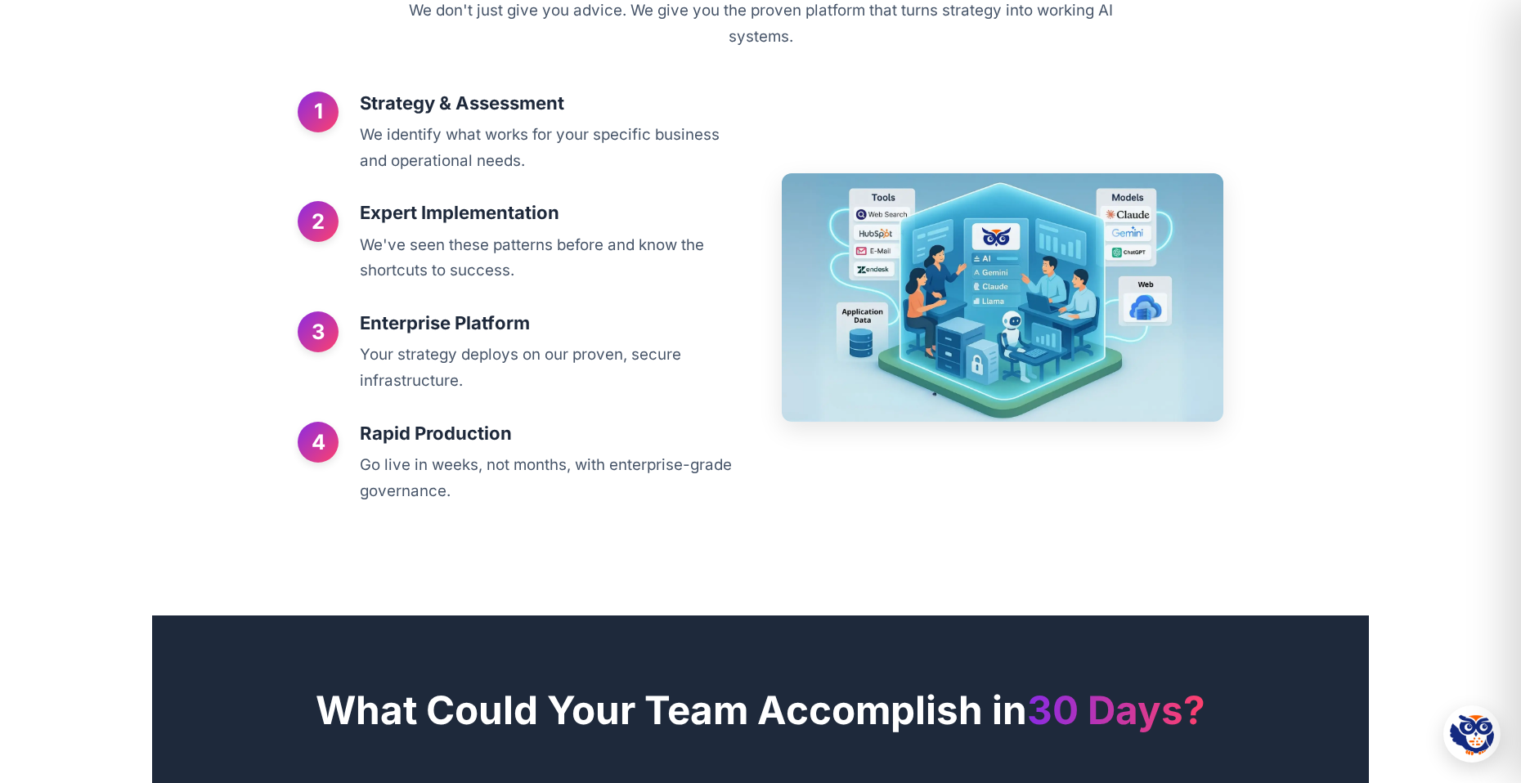 This screenshot has height=783, width=1521. I want to click on p: We've seen these patterns before and know the shortcuts to success., so click(550, 258).